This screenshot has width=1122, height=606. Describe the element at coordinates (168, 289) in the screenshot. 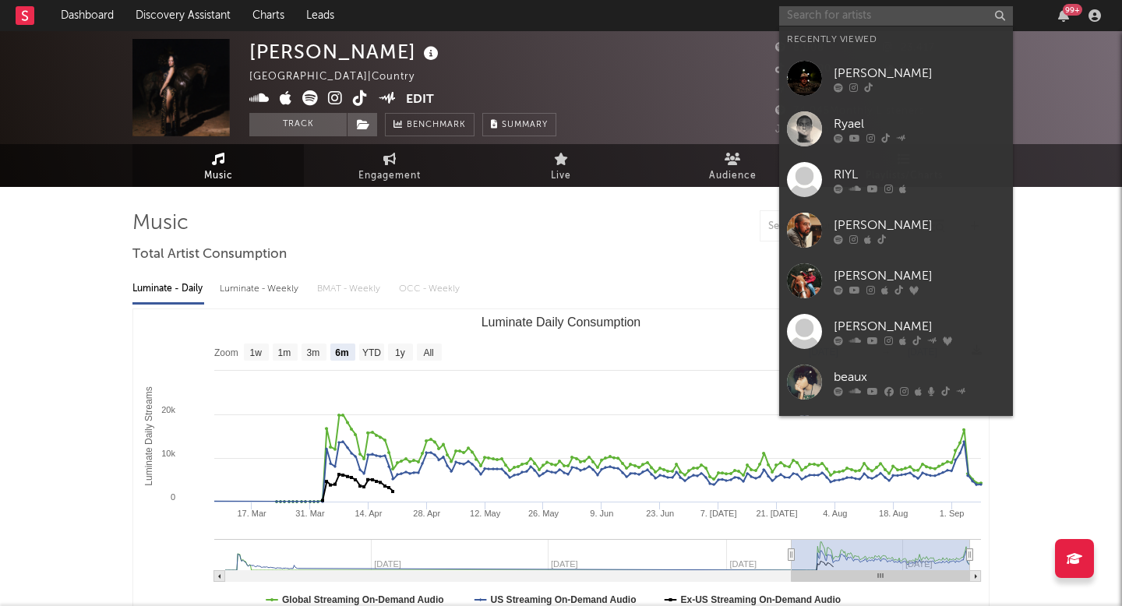

I see `div: Luminate - Daily` at that location.